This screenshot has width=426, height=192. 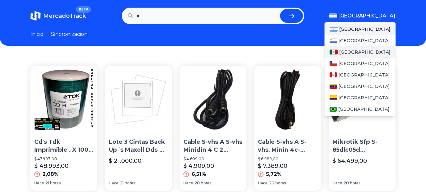 I want to click on p: Cable S-vhs A S-vhs Minidin 4 C 2 Metros, so click(x=213, y=146).